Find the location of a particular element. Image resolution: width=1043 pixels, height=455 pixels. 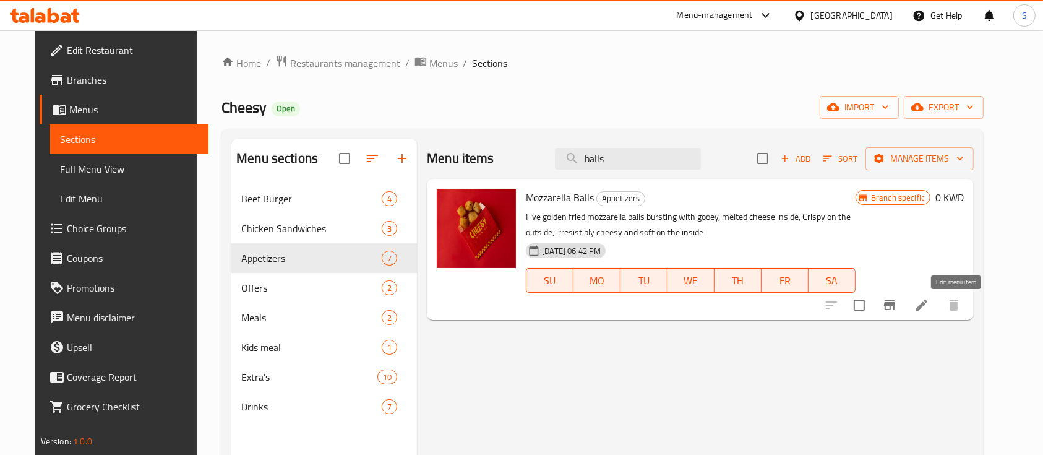

div: Meals is located at coordinates (311, 317).